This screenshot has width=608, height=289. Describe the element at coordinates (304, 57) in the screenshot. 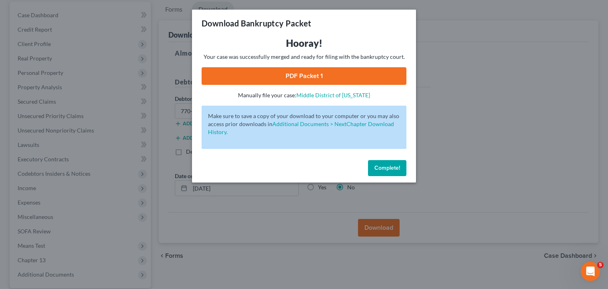

I see `p: Your case was successfully merged and ready for filing with the bankruptcy court.` at that location.